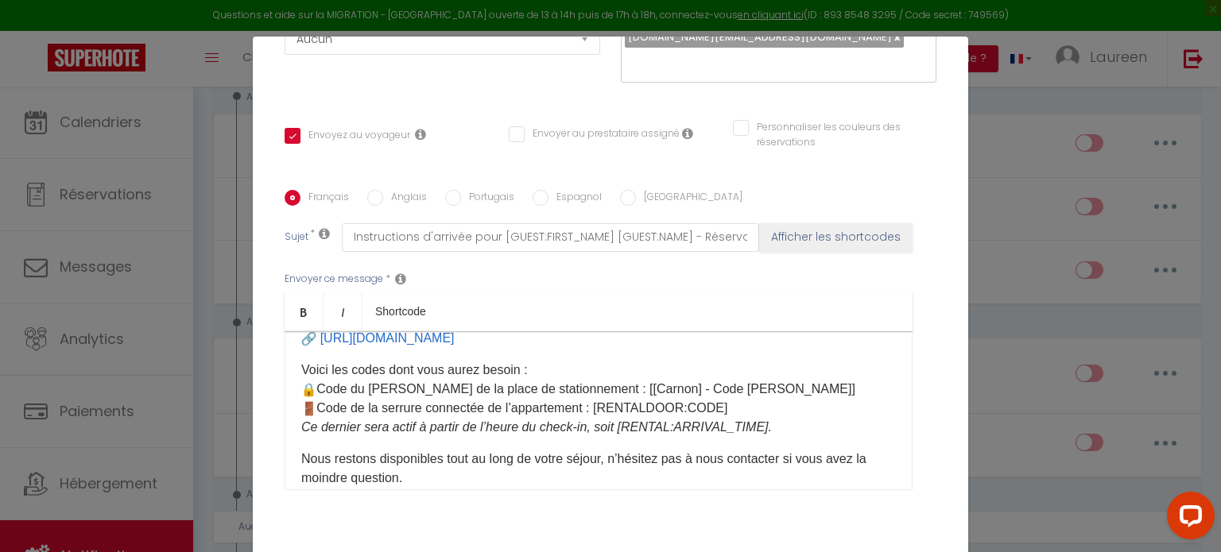  What do you see at coordinates (598, 469) in the screenshot?
I see `p: Nous restons disponibles tout au long de votre séjour, n’hésitez pas à nous contacter si vous ave...` at bounding box center [598, 469].